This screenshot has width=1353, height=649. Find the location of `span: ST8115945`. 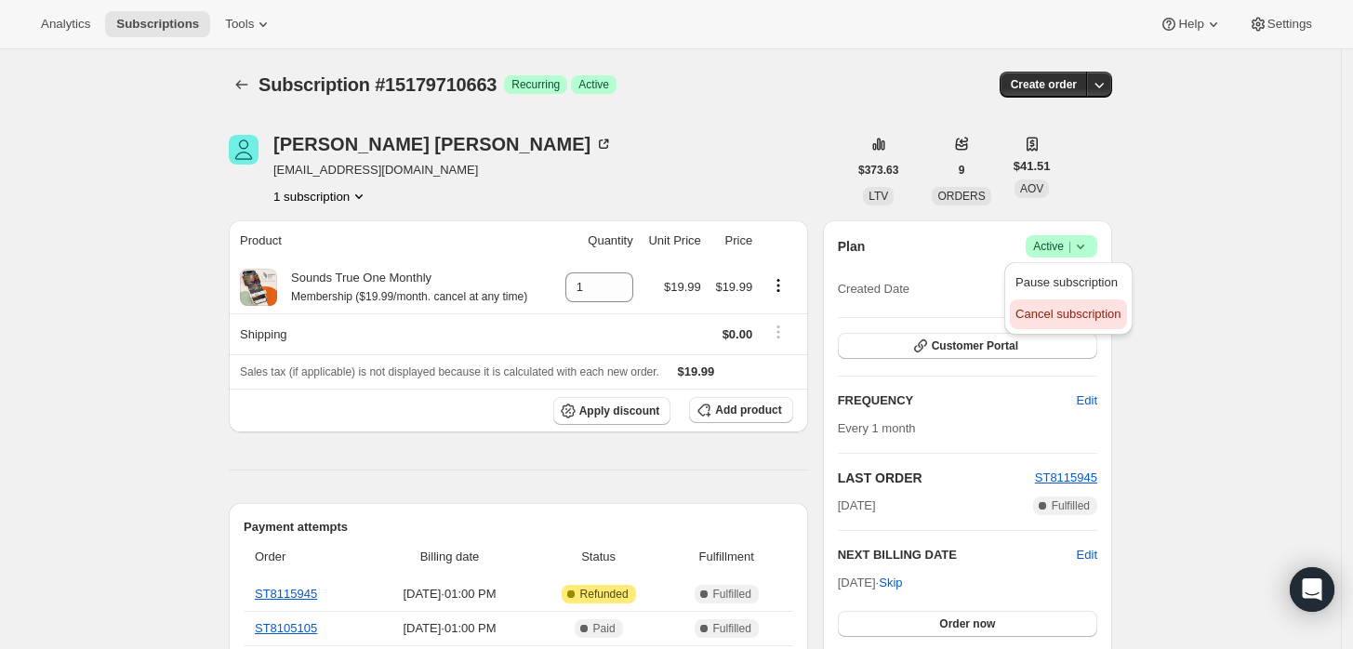

span: ST8115945 is located at coordinates (1066, 477).